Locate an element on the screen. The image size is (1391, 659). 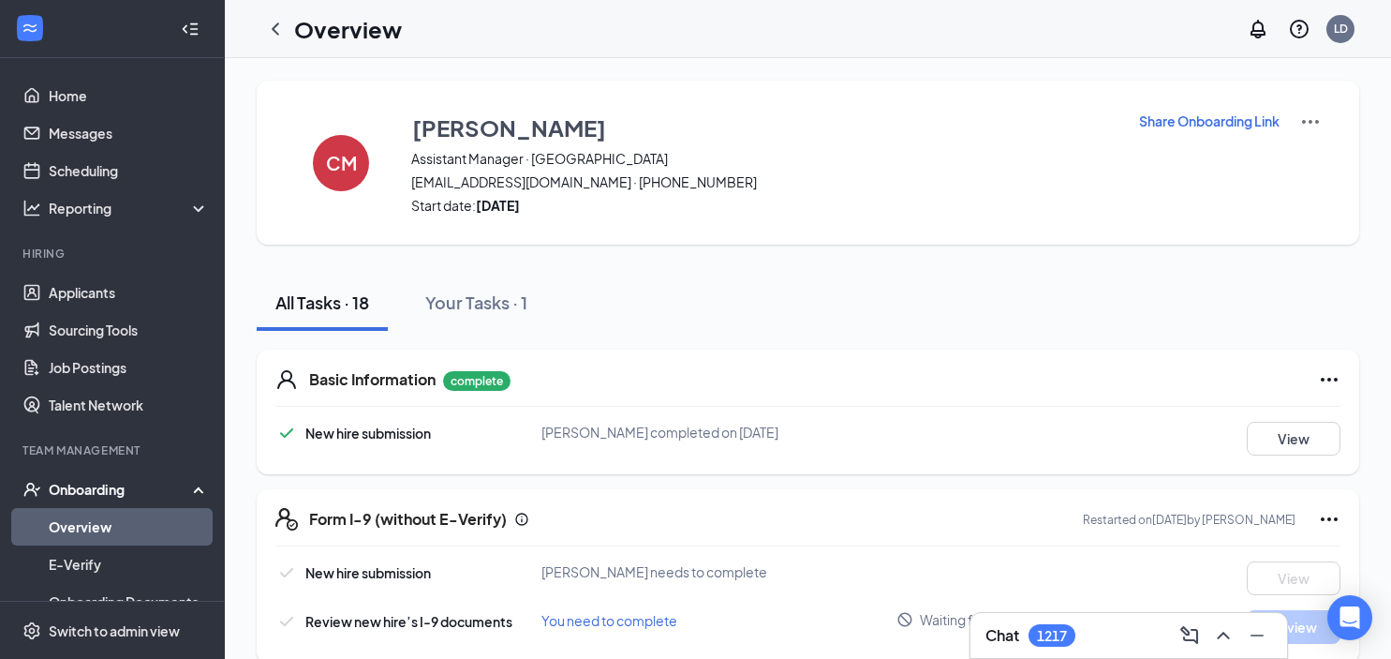
svg: Notifications is located at coordinates (1258, 29).